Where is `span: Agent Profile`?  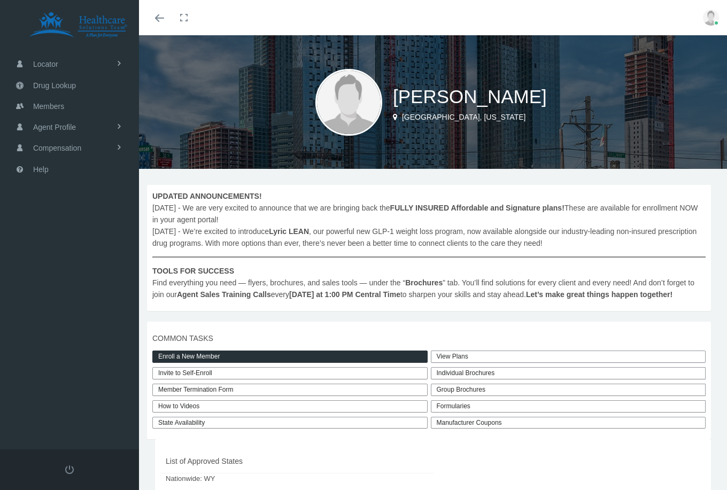
span: Agent Profile is located at coordinates (55, 127).